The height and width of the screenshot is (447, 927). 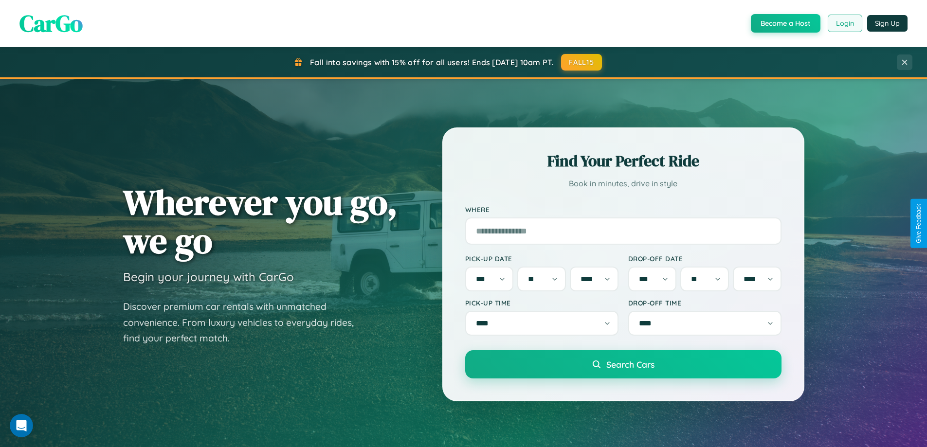 I want to click on button: Search Cars, so click(x=623, y=365).